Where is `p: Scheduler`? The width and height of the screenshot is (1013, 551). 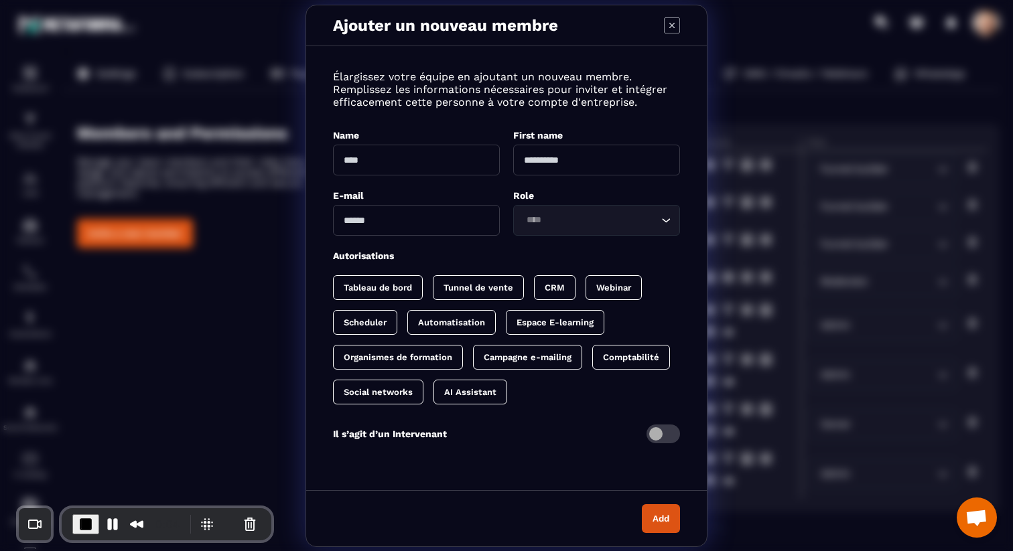 p: Scheduler is located at coordinates (365, 322).